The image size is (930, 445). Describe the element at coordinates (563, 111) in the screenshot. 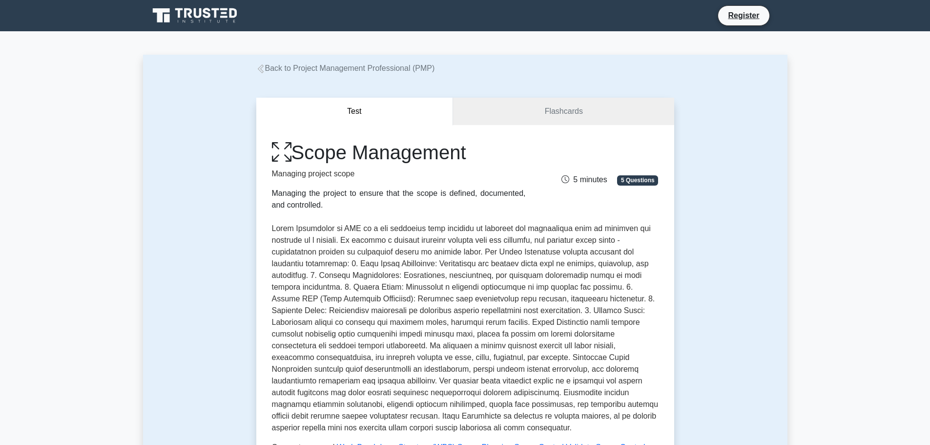

I see `a: Flashcards` at that location.